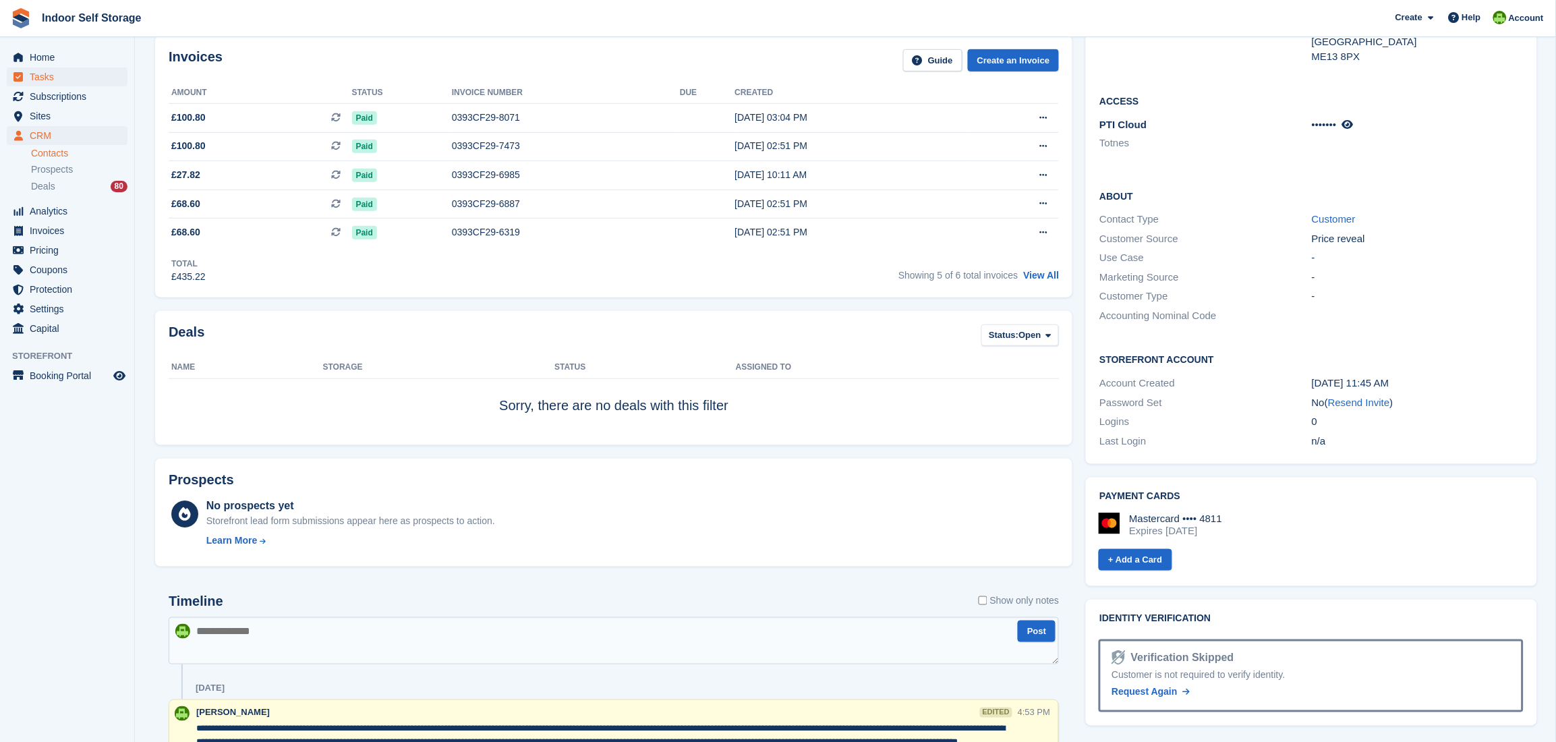  Describe the element at coordinates (70, 57) in the screenshot. I see `span: Home` at that location.